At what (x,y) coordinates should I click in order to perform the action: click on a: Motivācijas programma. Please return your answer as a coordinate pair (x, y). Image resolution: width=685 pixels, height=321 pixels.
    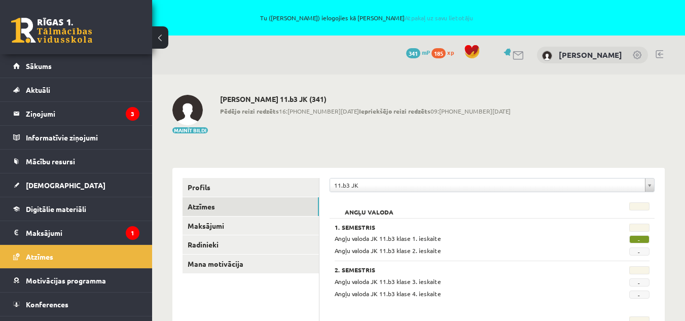
    Looking at the image, I should click on (76, 280).